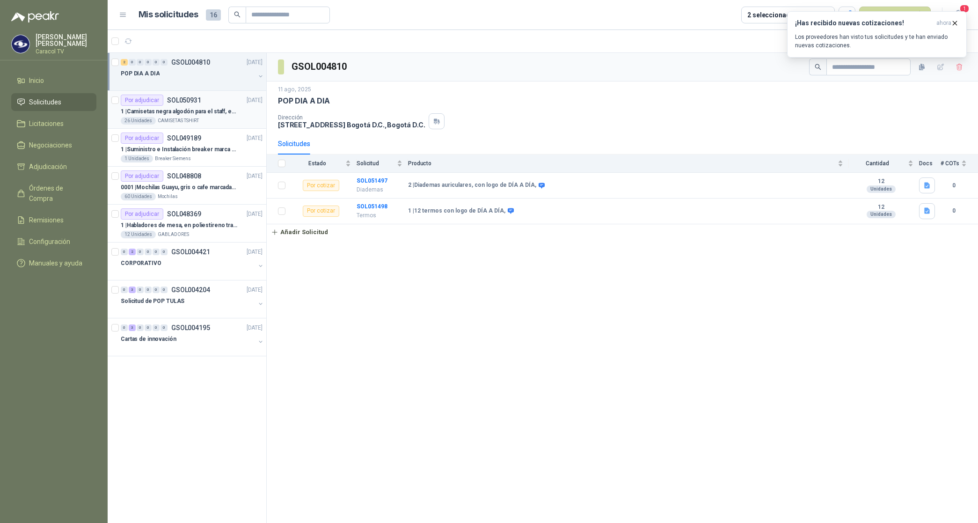 This screenshot has height=523, width=978. What do you see at coordinates (213, 15) in the screenshot?
I see `span: 16` at bounding box center [213, 15].